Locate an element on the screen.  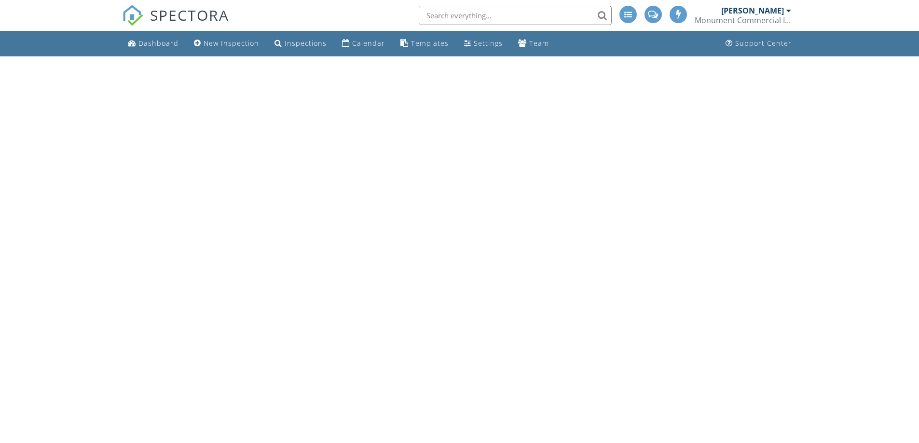
a: Support Center is located at coordinates (758, 43).